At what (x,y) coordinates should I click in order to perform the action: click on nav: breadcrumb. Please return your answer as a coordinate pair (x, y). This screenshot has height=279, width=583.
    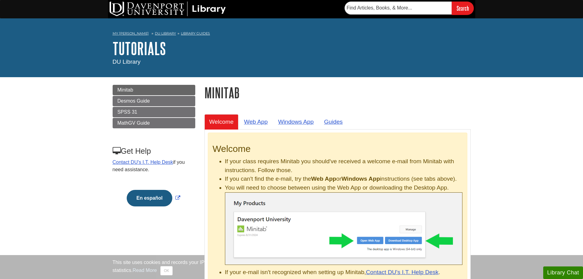
    Looking at the image, I should click on (292, 34).